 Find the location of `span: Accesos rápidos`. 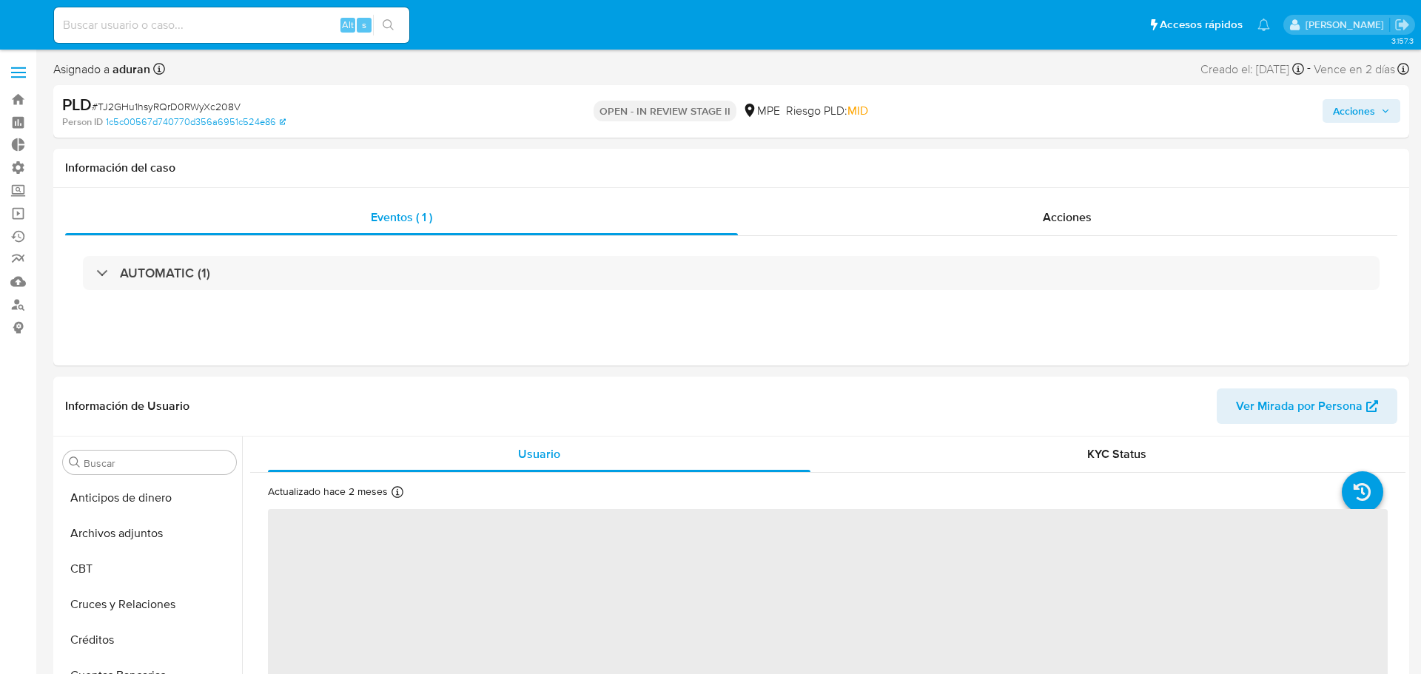

span: Accesos rápidos is located at coordinates (1201, 24).